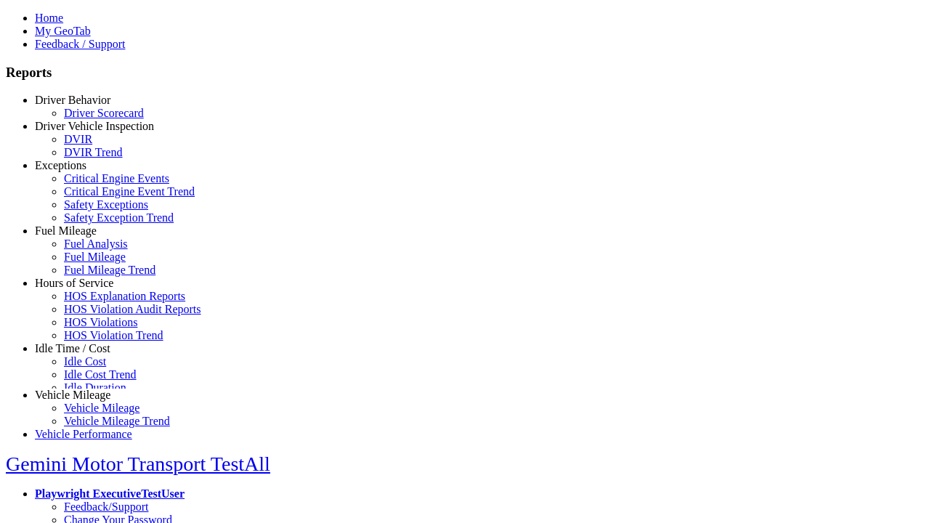 This screenshot has width=930, height=523. Describe the element at coordinates (110, 493) in the screenshot. I see `a: Playwright ExecutiveTestUser` at that location.